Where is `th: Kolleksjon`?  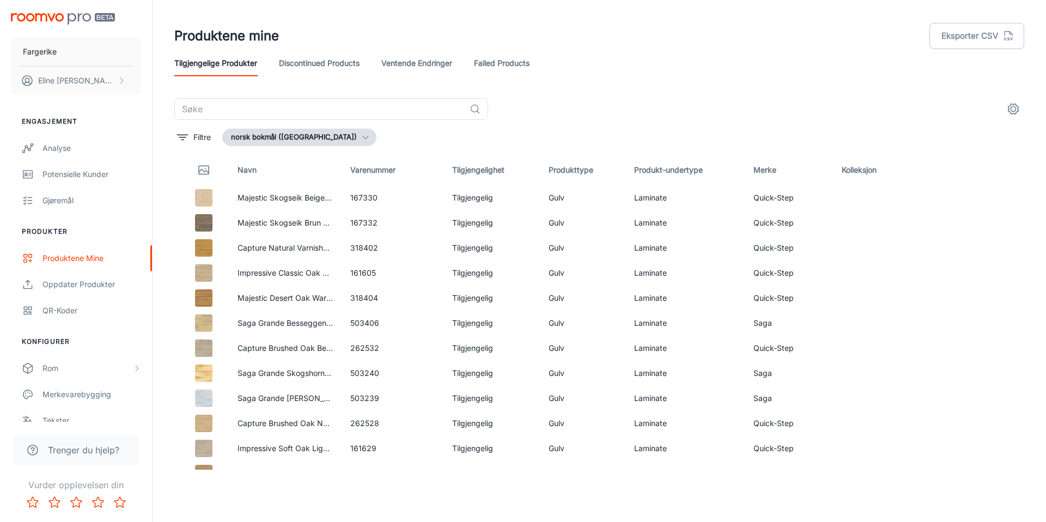 th: Kolleksjon is located at coordinates (872, 170).